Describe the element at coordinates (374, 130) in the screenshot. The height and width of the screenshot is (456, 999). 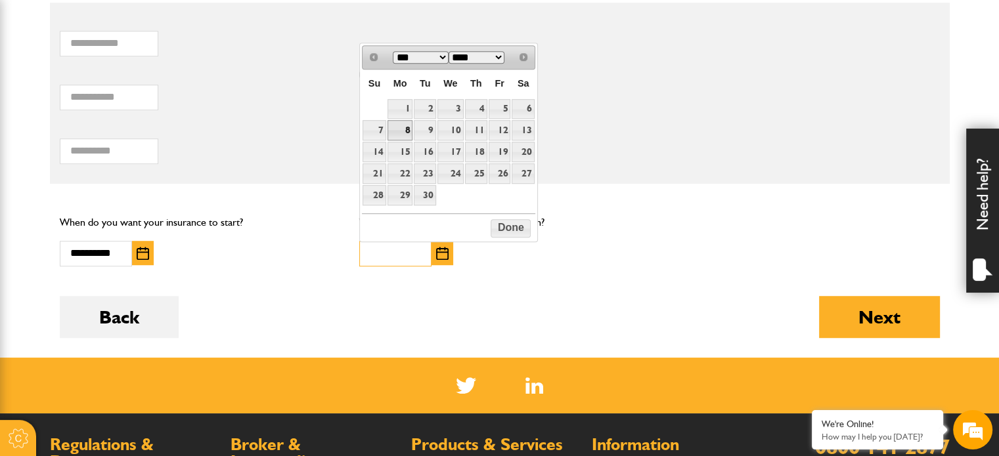
I see `a: 7` at that location.